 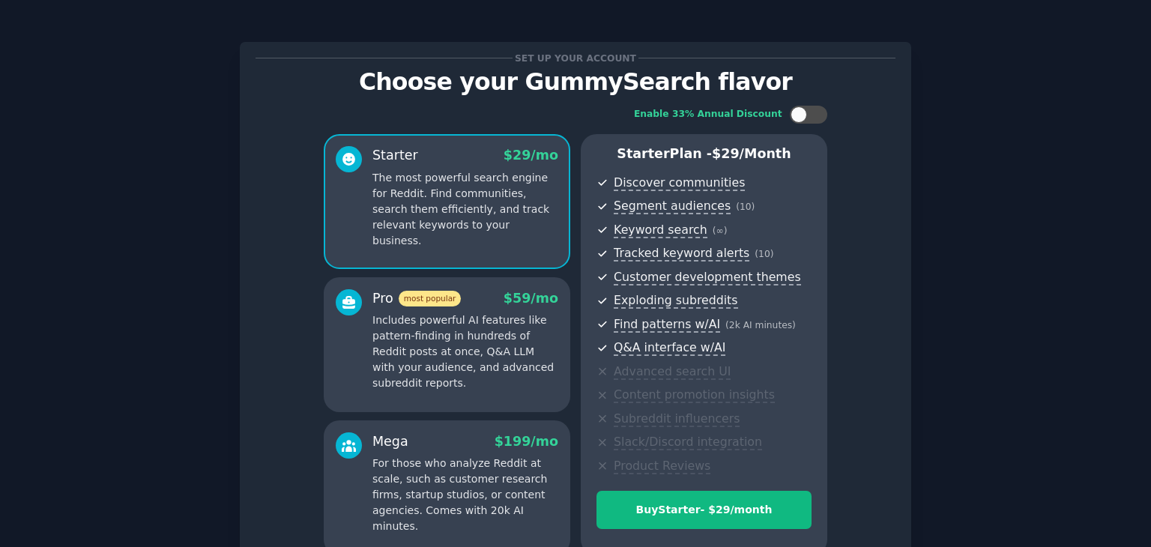 I want to click on button: BuyStarter- $29/month, so click(x=703, y=509).